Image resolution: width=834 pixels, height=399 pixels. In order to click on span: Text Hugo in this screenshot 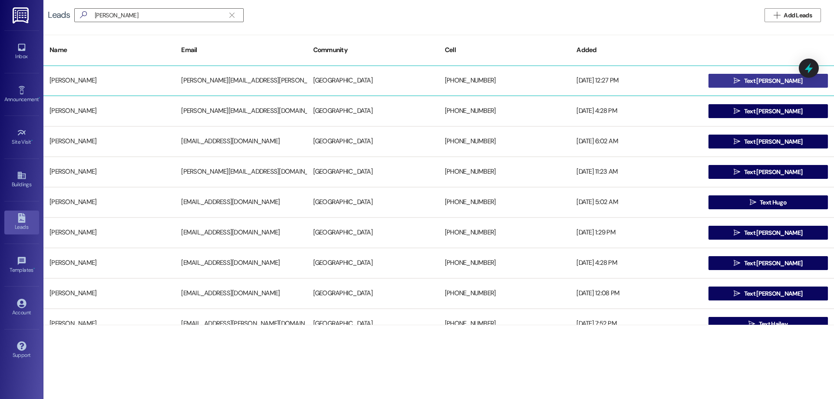, I will do `click(773, 202)`.